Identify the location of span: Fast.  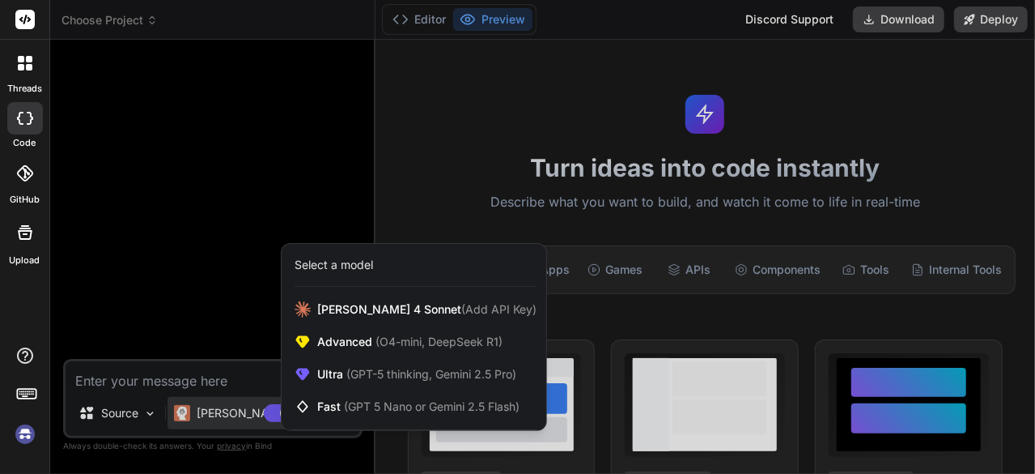
(419, 406).